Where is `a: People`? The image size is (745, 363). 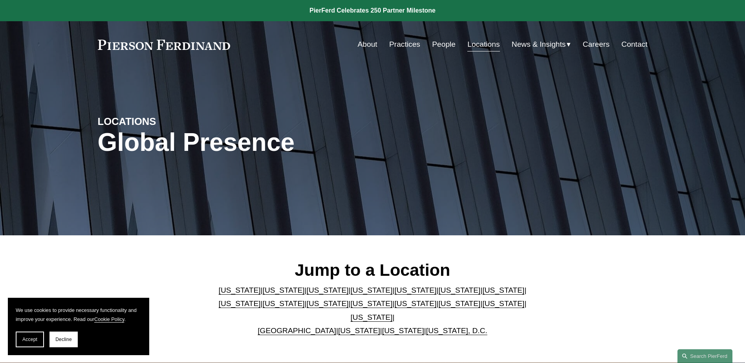
a: People is located at coordinates (444, 44).